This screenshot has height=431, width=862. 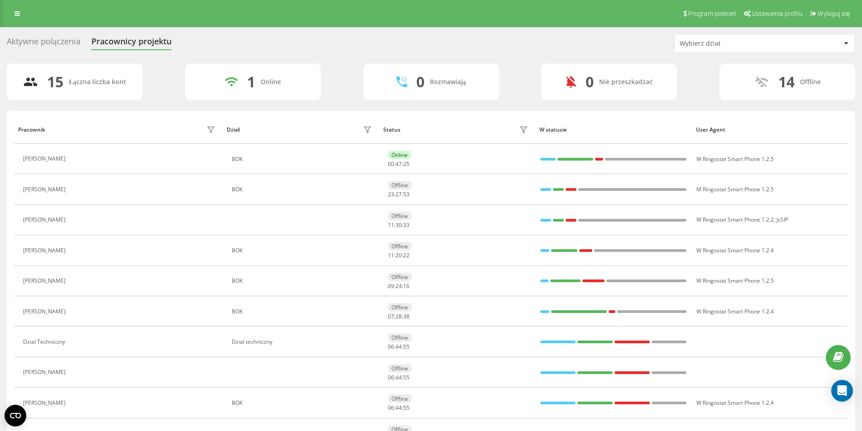 What do you see at coordinates (32, 130) in the screenshot?
I see `div: Pracownik` at bounding box center [32, 130].